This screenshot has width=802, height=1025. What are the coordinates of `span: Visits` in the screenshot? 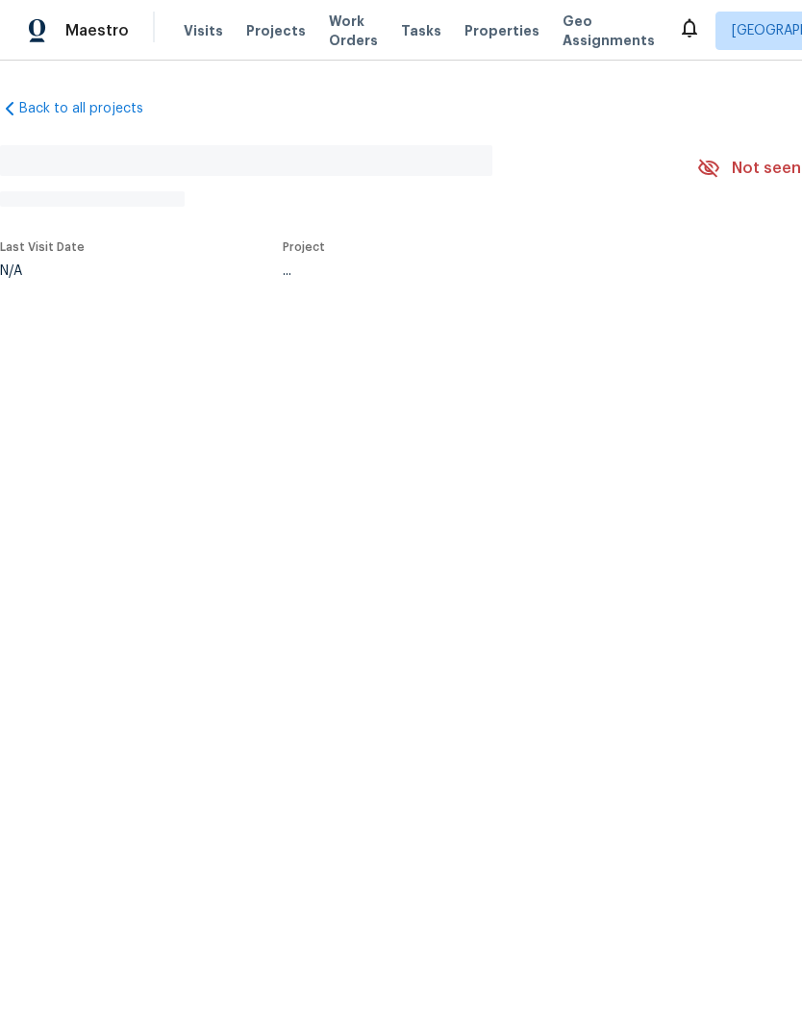 It's located at (203, 31).